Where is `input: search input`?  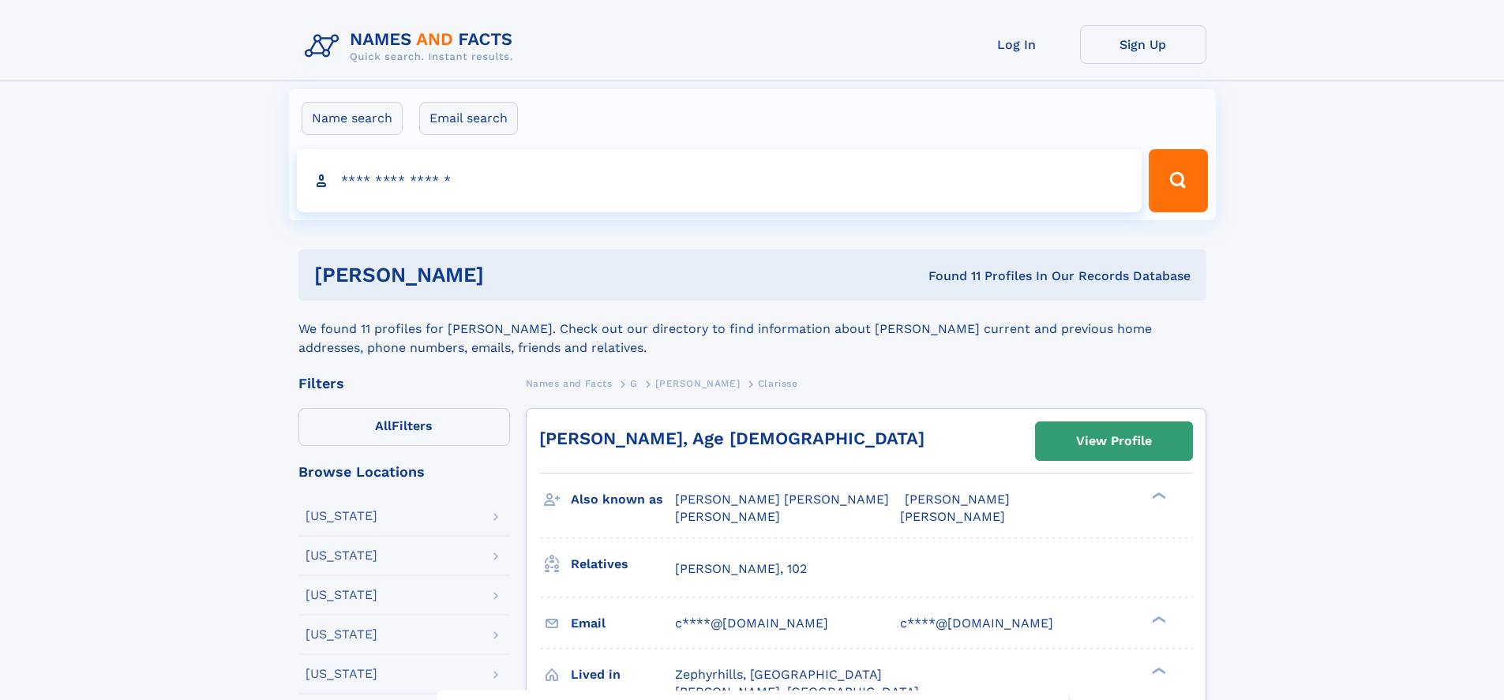
input: search input is located at coordinates (719, 181).